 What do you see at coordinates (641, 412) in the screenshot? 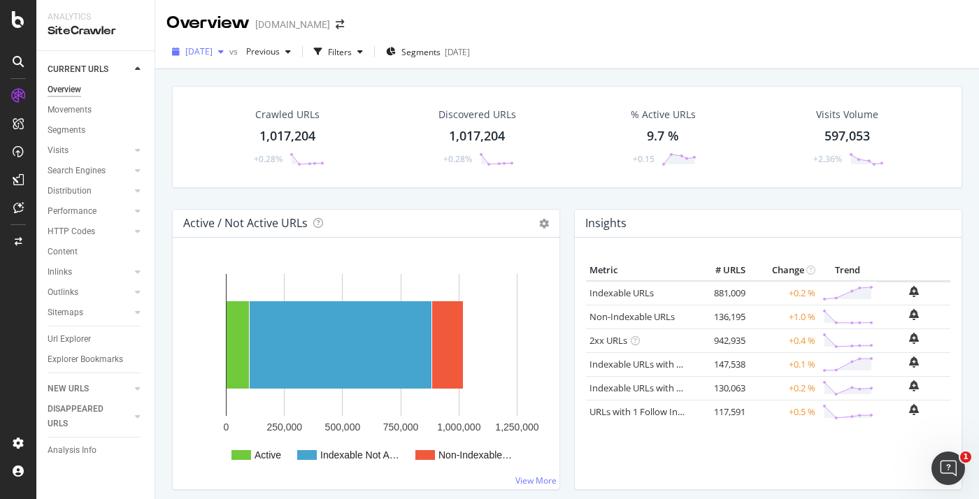
I see `a: URLs with 1 Follow Inlink` at bounding box center [641, 412].